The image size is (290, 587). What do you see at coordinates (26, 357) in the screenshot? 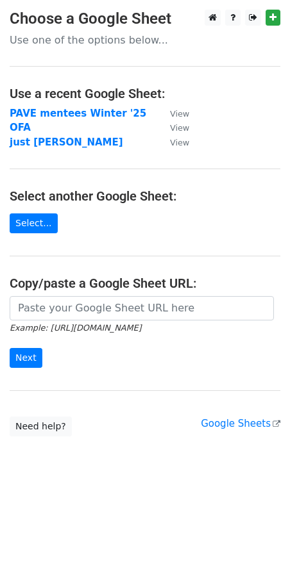
I see `input: Next` at bounding box center [26, 357].